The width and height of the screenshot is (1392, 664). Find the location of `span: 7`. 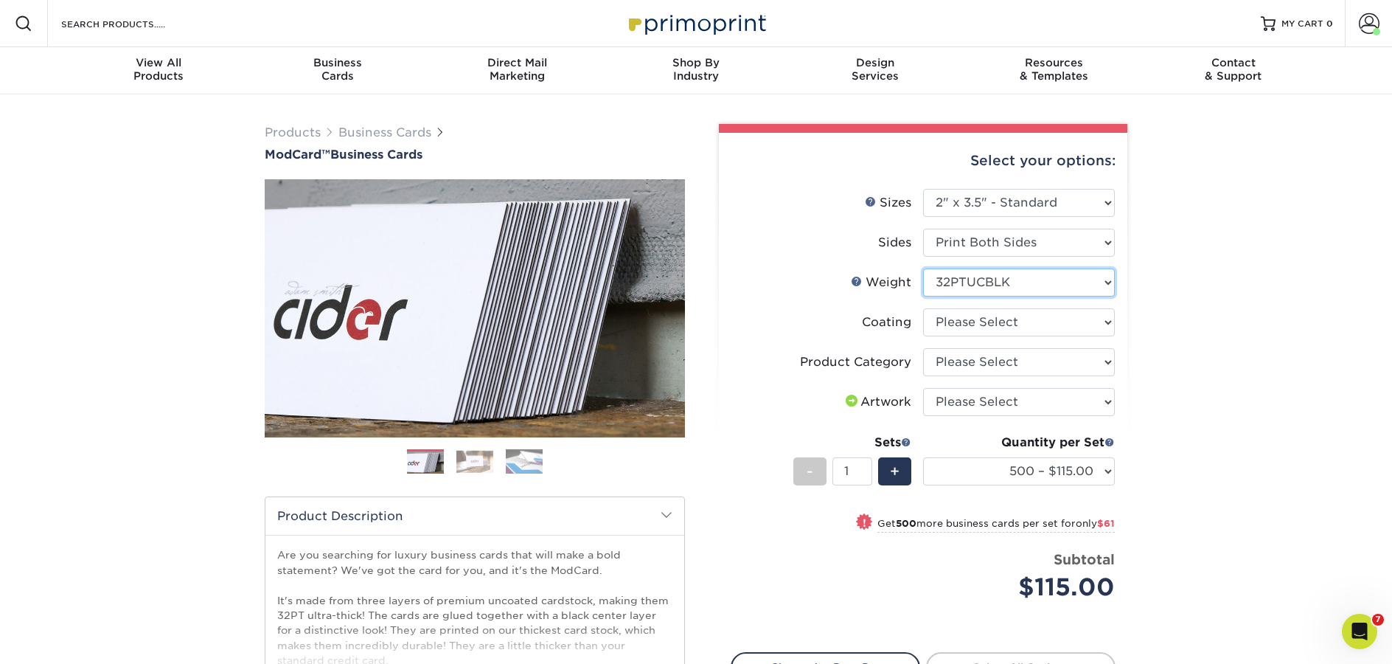

span: 7 is located at coordinates (1378, 619).